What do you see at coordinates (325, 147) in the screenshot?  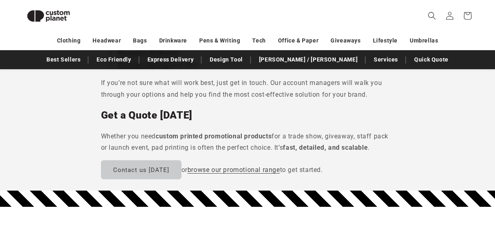 I see `strong: fast, detailed, and scalable` at bounding box center [325, 147].